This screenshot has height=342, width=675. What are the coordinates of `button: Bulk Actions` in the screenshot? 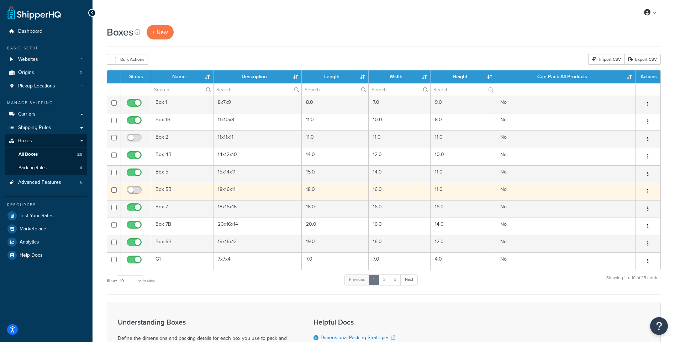 It's located at (127, 59).